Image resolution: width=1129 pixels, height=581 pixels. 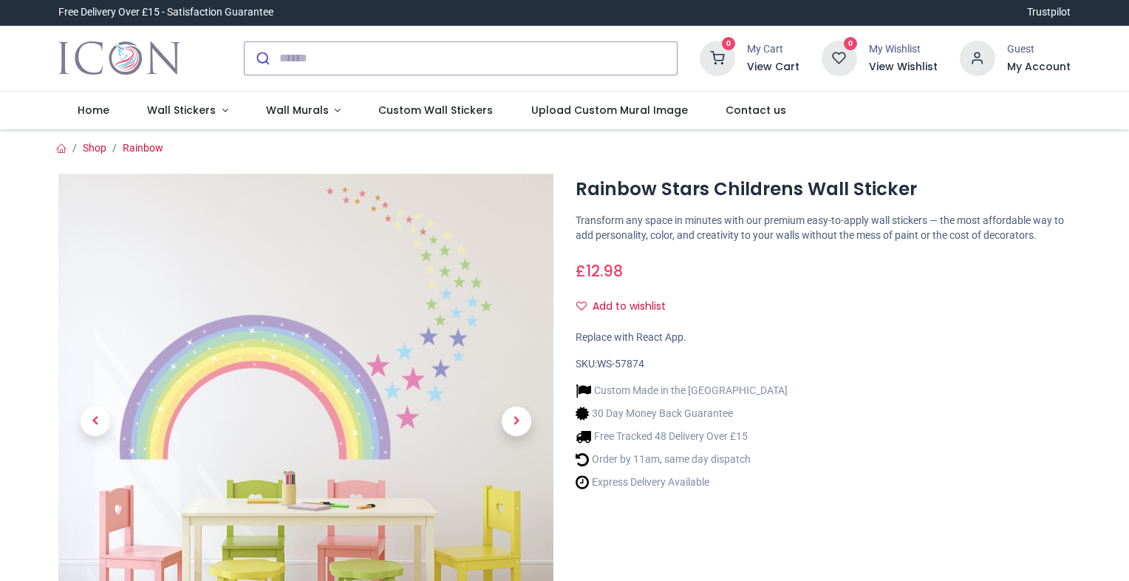 What do you see at coordinates (187, 111) in the screenshot?
I see `a: Wall Stickers` at bounding box center [187, 111].